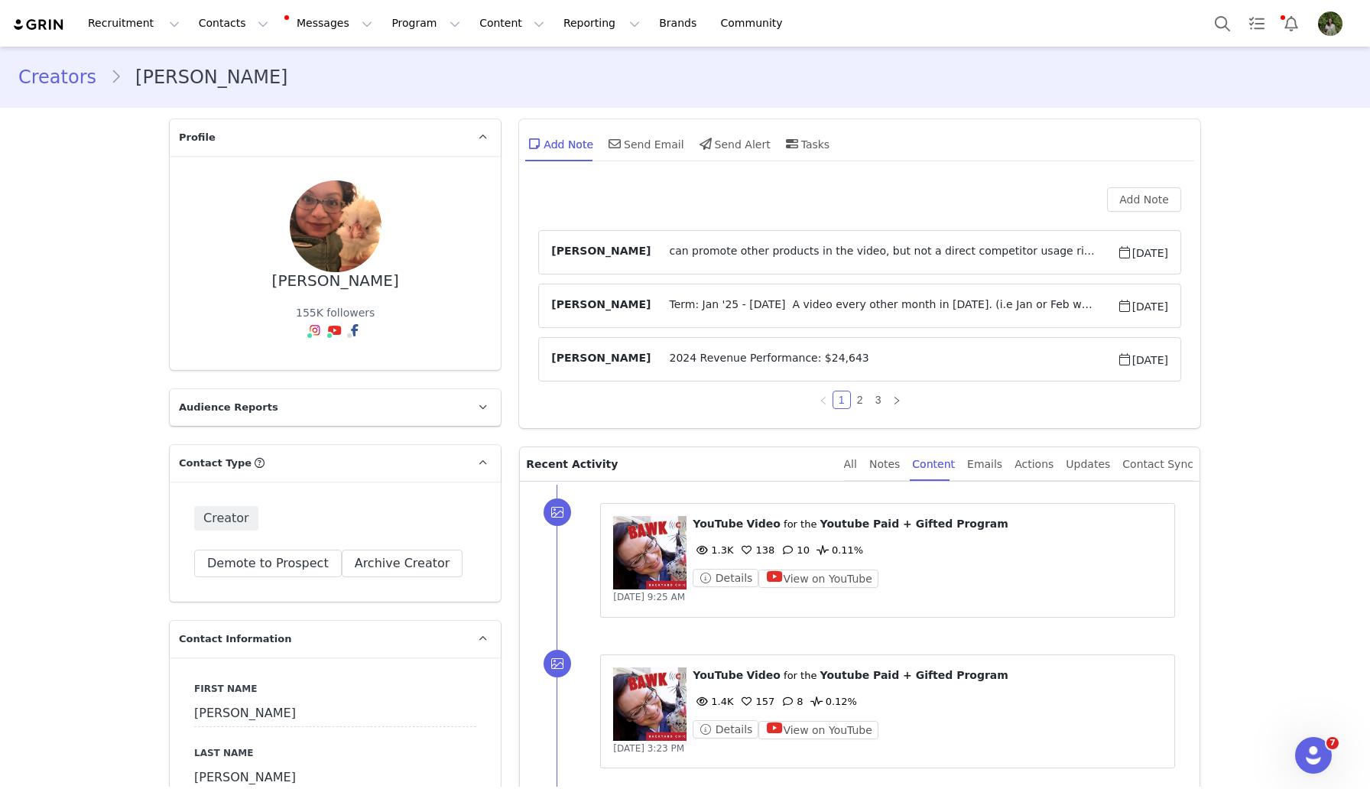 Image resolution: width=1370 pixels, height=789 pixels. What do you see at coordinates (402, 564) in the screenshot?
I see `button: Archive Creator` at bounding box center [402, 564].